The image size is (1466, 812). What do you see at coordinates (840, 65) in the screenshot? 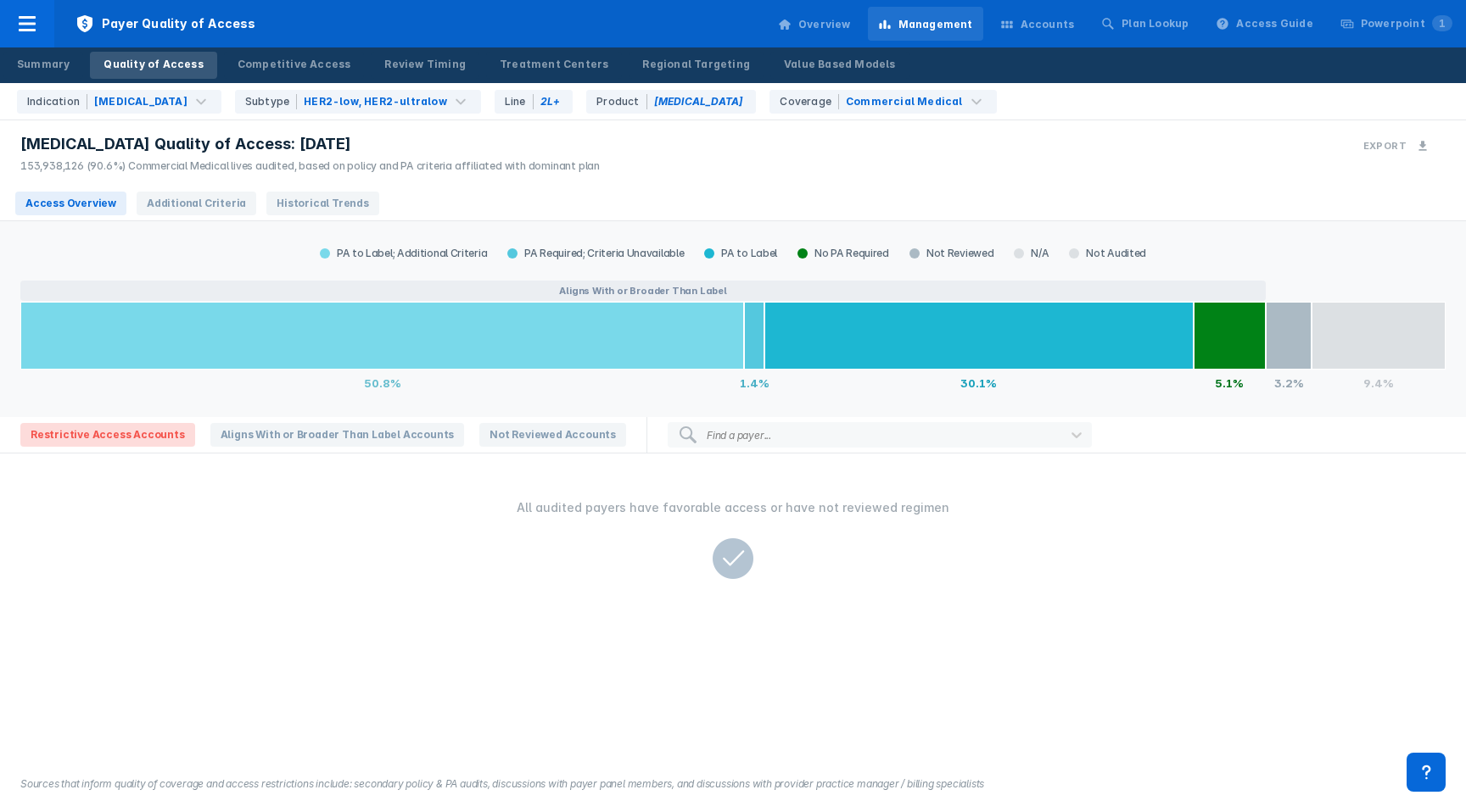
I see `a: Value Based Models` at bounding box center [840, 65].